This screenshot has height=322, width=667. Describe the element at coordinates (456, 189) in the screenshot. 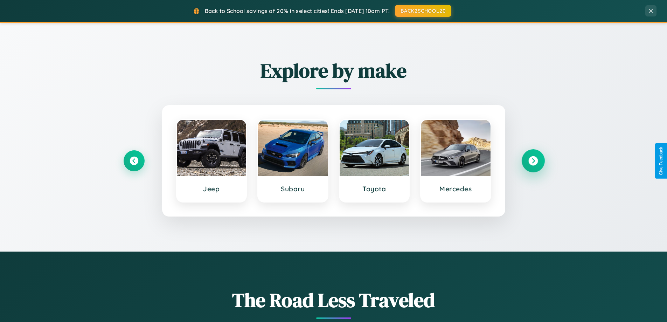

I see `h3: Mercedes` at that location.